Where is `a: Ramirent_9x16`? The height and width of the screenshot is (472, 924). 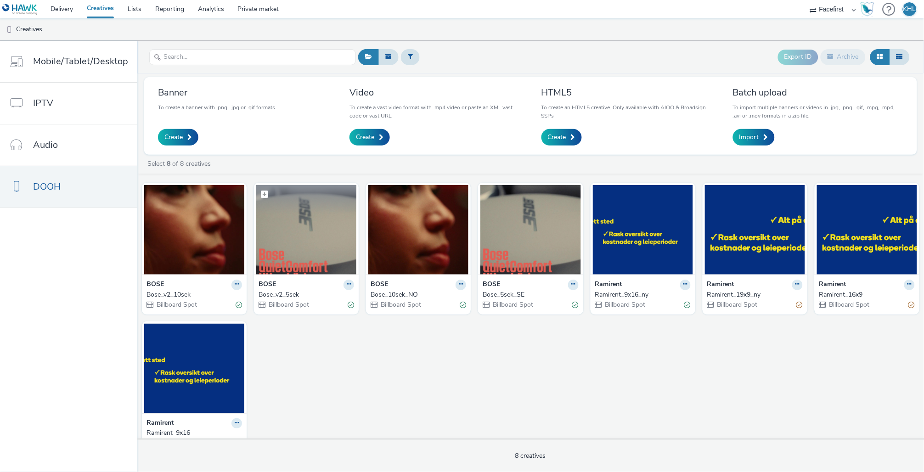
a: Ramirent_9x16 is located at coordinates (194, 433).